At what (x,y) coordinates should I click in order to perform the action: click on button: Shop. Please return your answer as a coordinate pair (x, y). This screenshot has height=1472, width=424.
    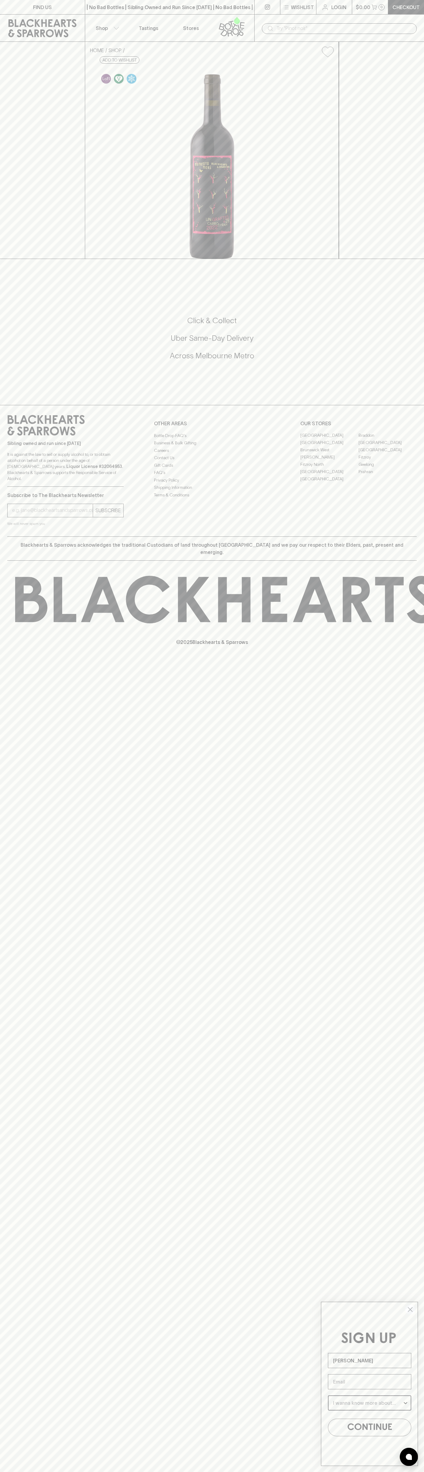
    Looking at the image, I should click on (106, 28).